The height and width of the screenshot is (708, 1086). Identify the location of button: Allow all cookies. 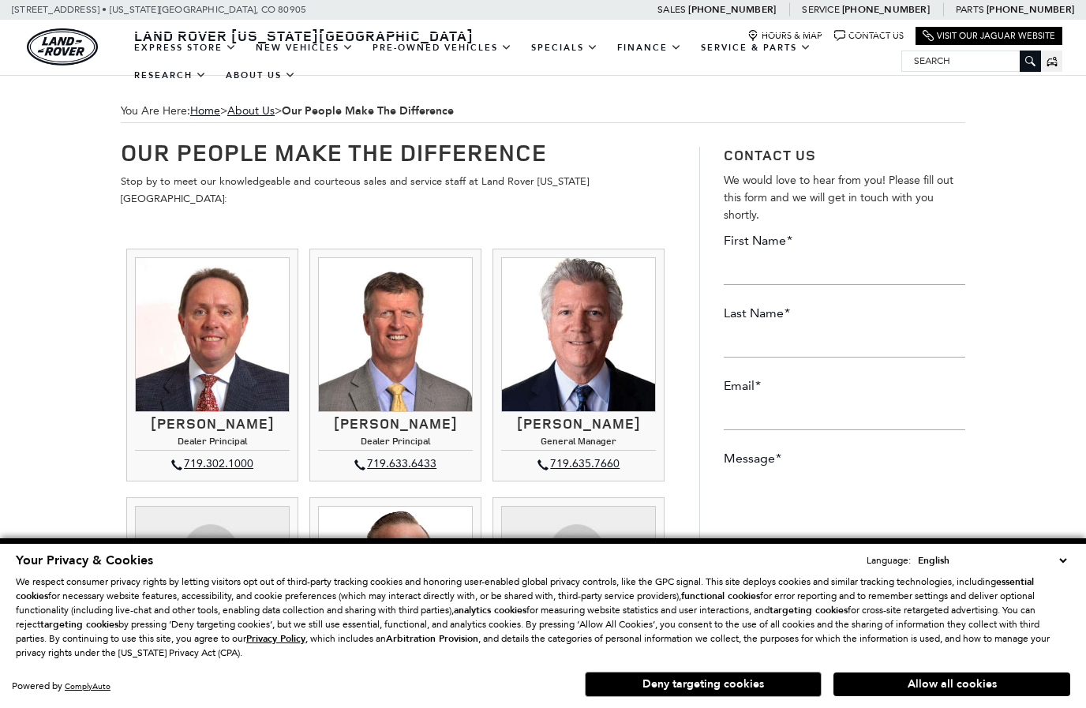
(952, 685).